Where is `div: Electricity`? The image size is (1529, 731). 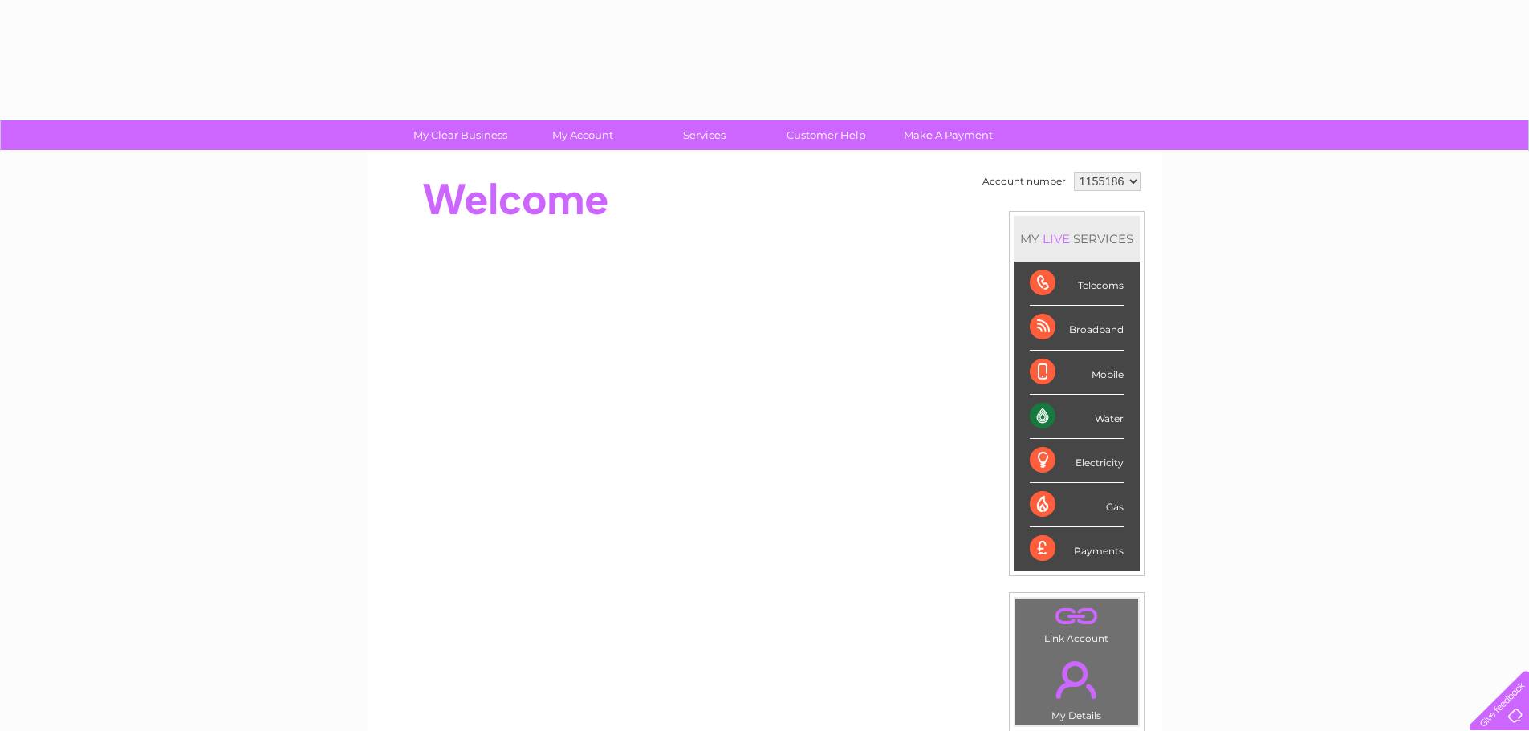 div: Electricity is located at coordinates (1076, 461).